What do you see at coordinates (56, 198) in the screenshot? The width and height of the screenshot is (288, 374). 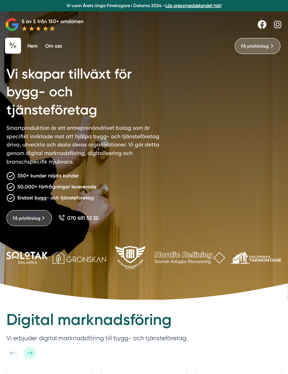 I see `p: Endast bygg- och tjänsteföretag` at bounding box center [56, 198].